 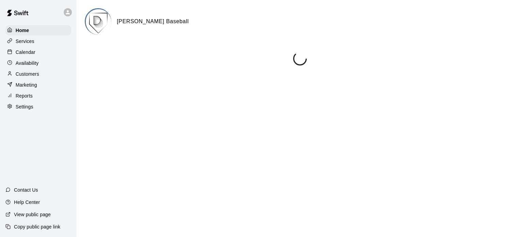 What do you see at coordinates (38, 52) in the screenshot?
I see `div: Calendar` at bounding box center [38, 52].